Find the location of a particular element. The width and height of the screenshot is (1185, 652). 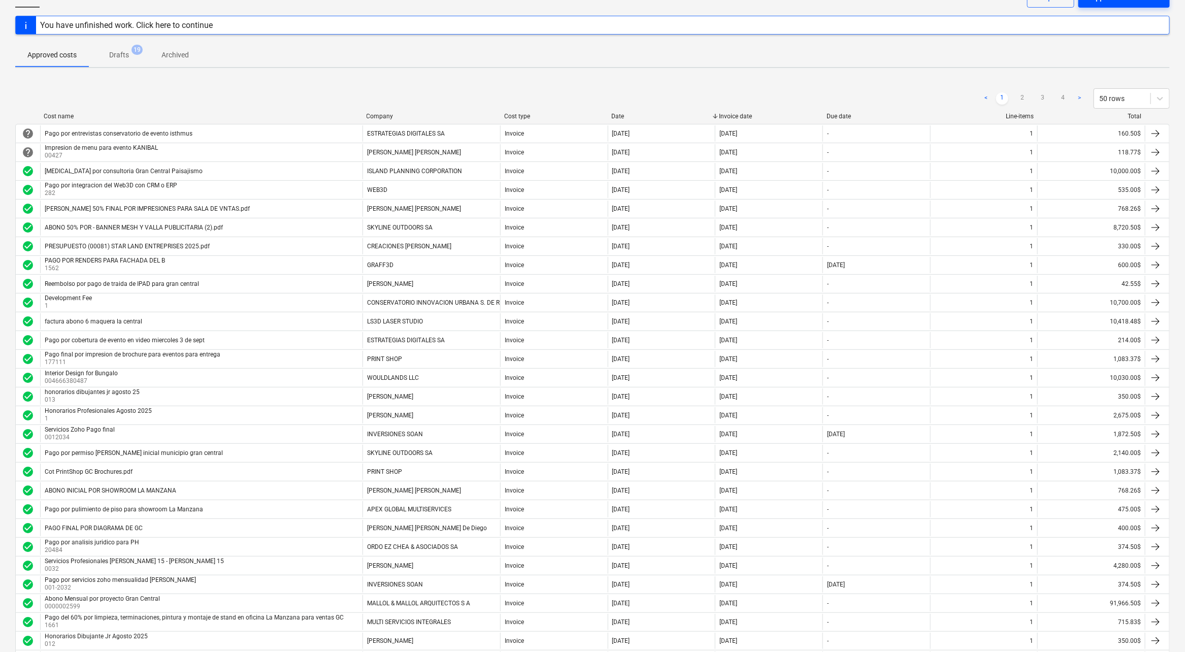

p: 013 is located at coordinates (93, 400).